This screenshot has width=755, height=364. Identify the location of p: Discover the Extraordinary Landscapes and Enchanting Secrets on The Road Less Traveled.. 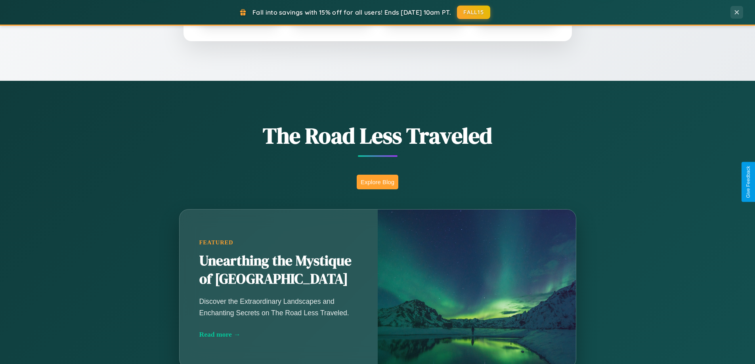
(279, 307).